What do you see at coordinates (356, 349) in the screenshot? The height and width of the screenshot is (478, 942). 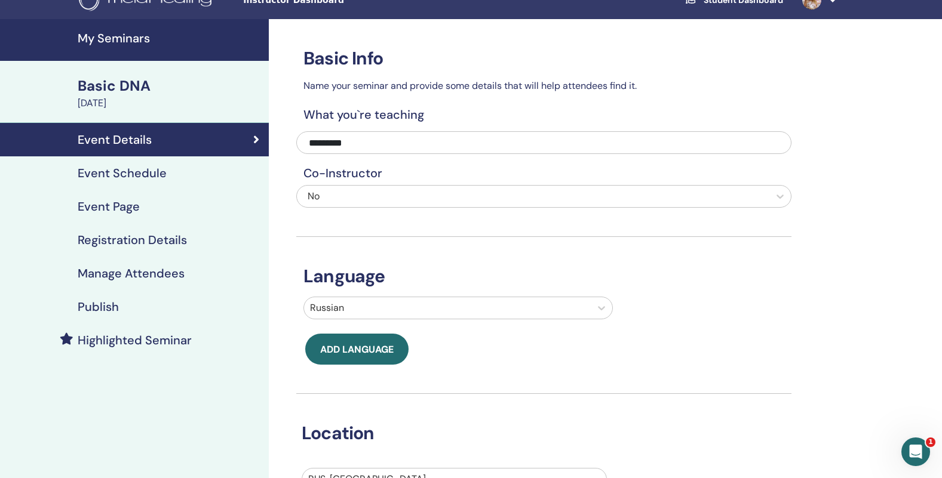 I see `button: Add language` at bounding box center [356, 349].